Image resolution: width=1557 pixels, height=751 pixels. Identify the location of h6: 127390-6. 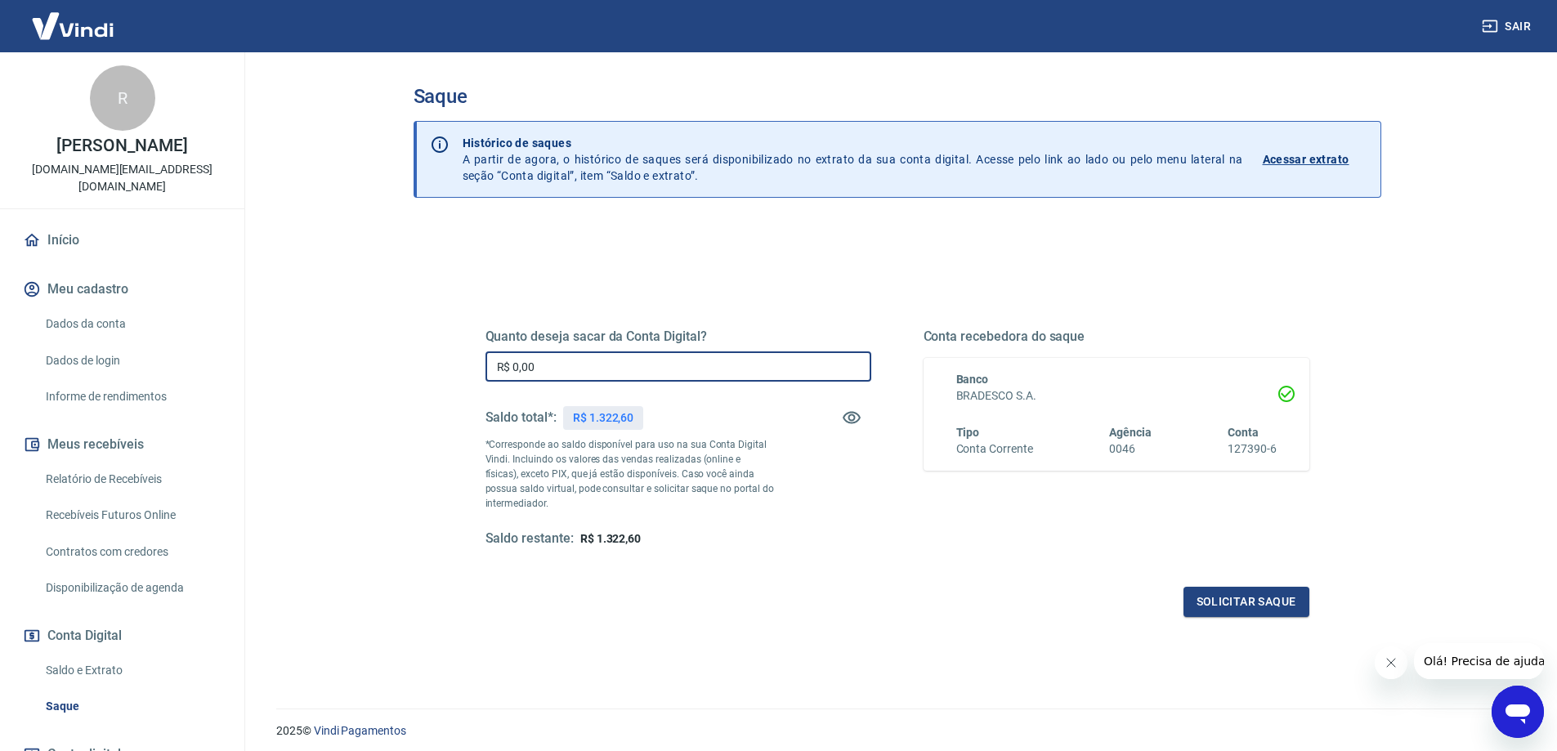
(1252, 449).